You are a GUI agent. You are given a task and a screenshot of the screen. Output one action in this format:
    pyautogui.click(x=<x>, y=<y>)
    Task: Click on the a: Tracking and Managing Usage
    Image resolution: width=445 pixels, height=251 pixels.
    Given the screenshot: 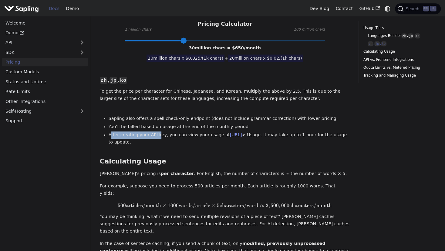 What is the action you would take?
    pyautogui.click(x=398, y=75)
    